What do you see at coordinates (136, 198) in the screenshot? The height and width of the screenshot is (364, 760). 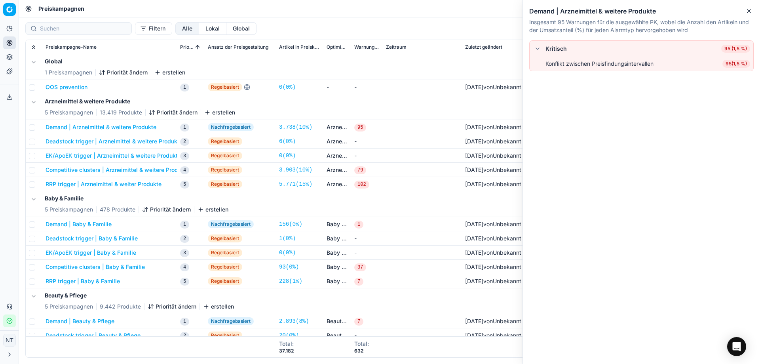 I see `h5: Baby & Familie` at bounding box center [136, 198].